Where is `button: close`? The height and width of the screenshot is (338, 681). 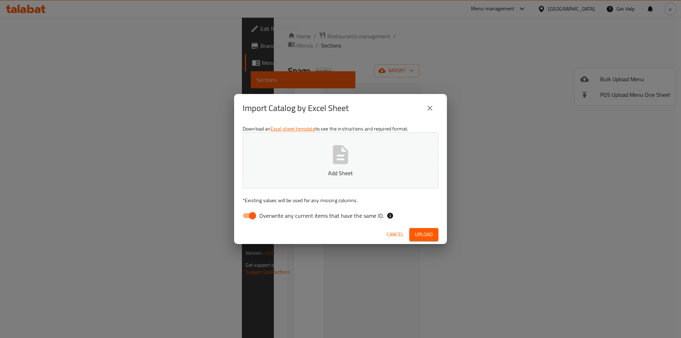
button: close is located at coordinates (430, 108).